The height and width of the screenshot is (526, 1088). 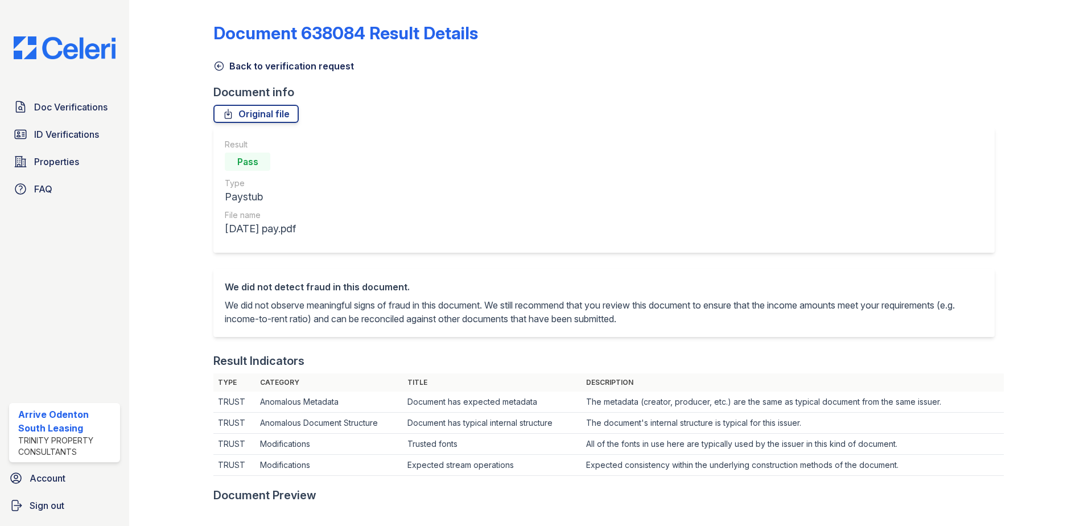 What do you see at coordinates (492, 423) in the screenshot?
I see `td: Document has typical internal structure` at bounding box center [492, 423].